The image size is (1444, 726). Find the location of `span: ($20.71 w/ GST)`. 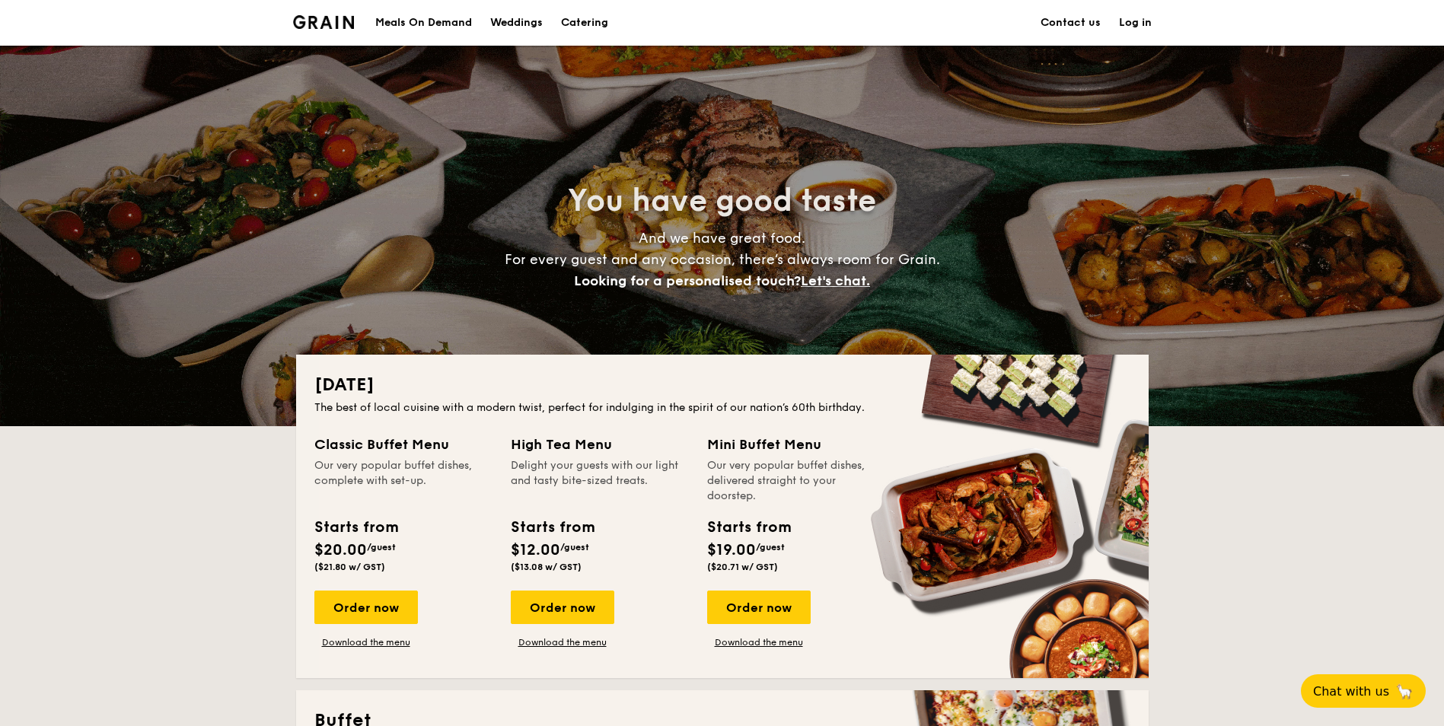

span: ($20.71 w/ GST) is located at coordinates (742, 567).